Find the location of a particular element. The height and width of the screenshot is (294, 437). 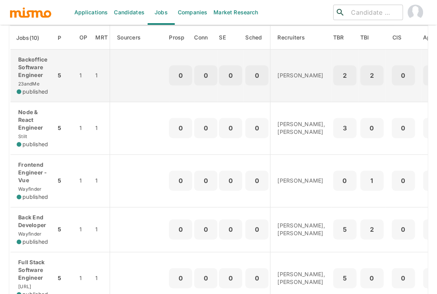

th: Sent Emails is located at coordinates (230, 38).